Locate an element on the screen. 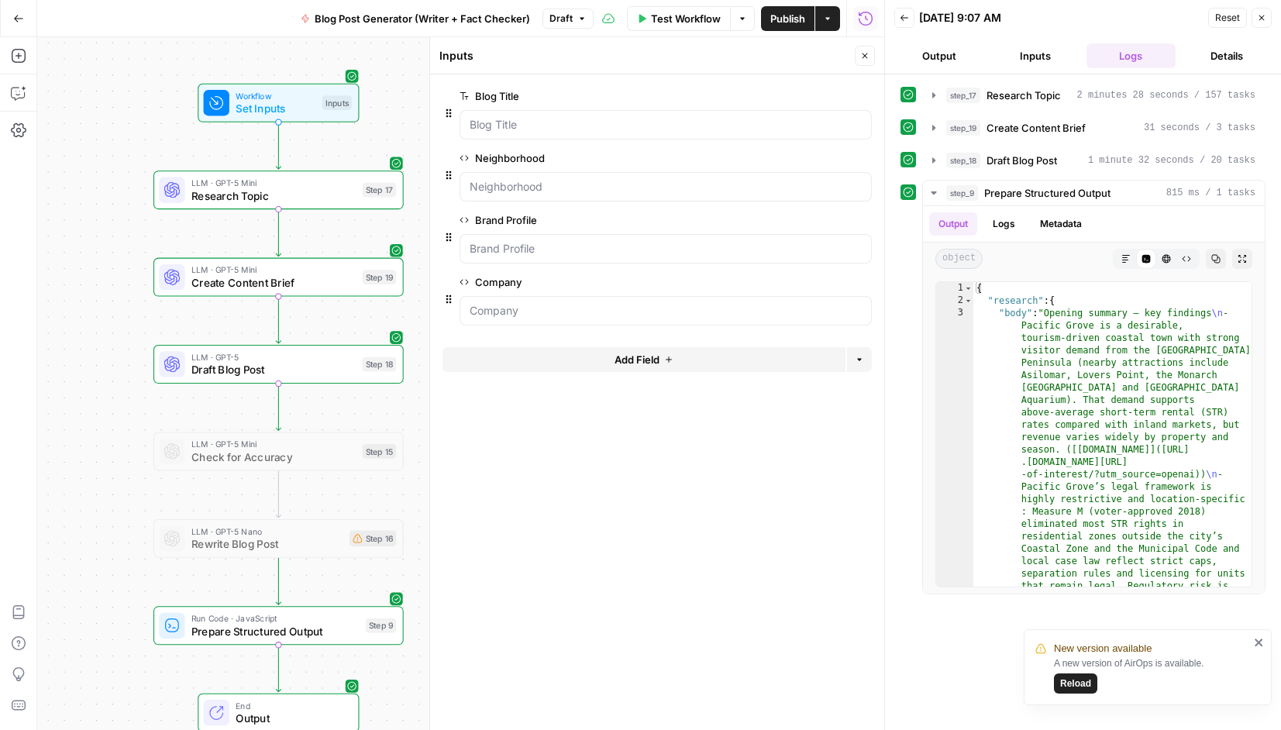 The height and width of the screenshot is (730, 1281). div: Step 19 is located at coordinates (380, 277).